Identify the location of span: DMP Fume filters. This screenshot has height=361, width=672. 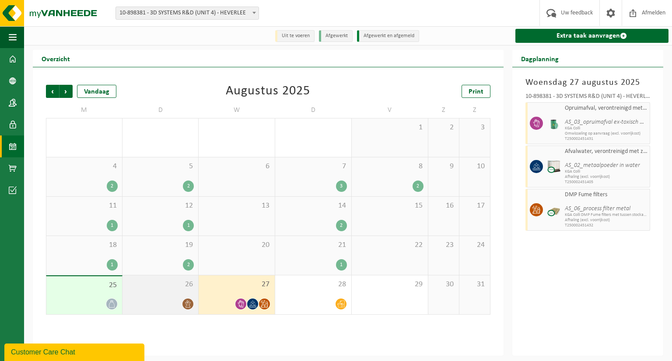
(606, 195).